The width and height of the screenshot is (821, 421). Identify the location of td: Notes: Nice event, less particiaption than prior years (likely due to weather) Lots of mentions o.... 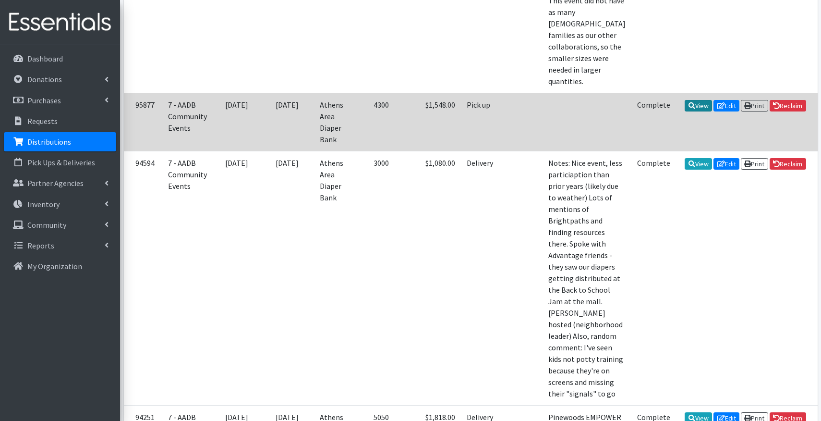
(587, 278).